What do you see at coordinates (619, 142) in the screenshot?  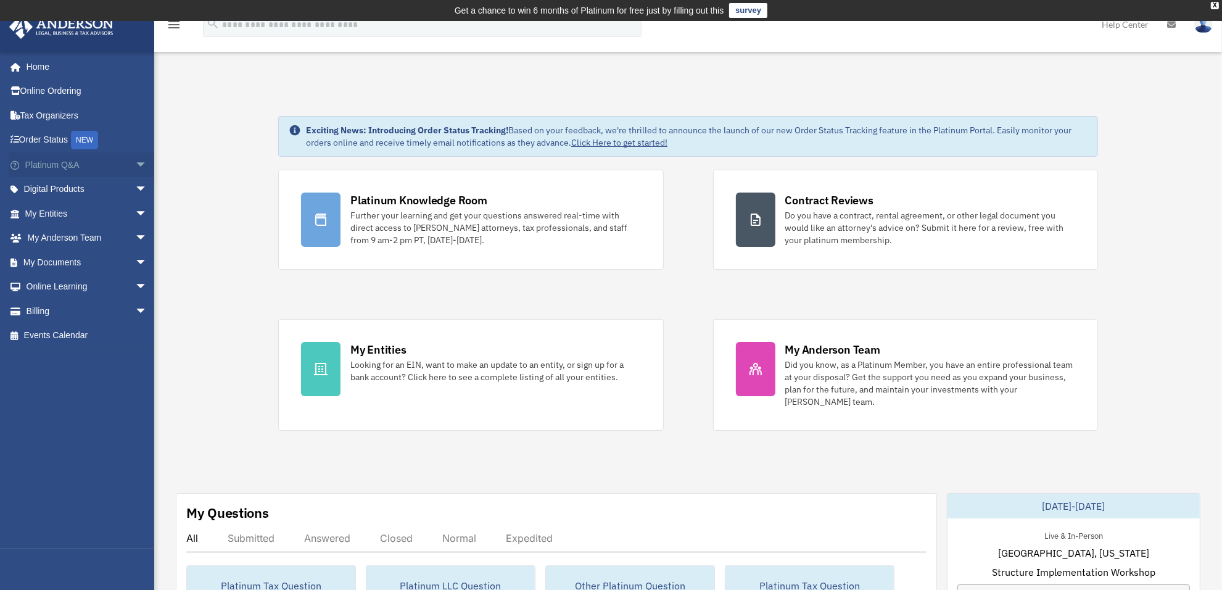 I see `a: Click Here to get started!` at bounding box center [619, 142].